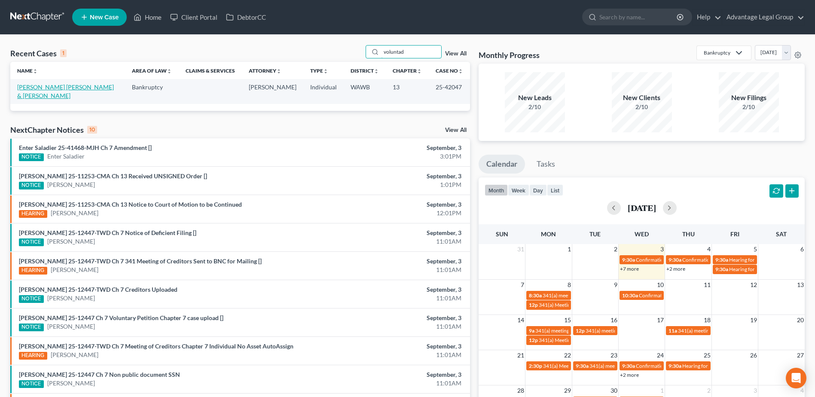  Describe the element at coordinates (708, 285) in the screenshot. I see `span: 11` at that location.